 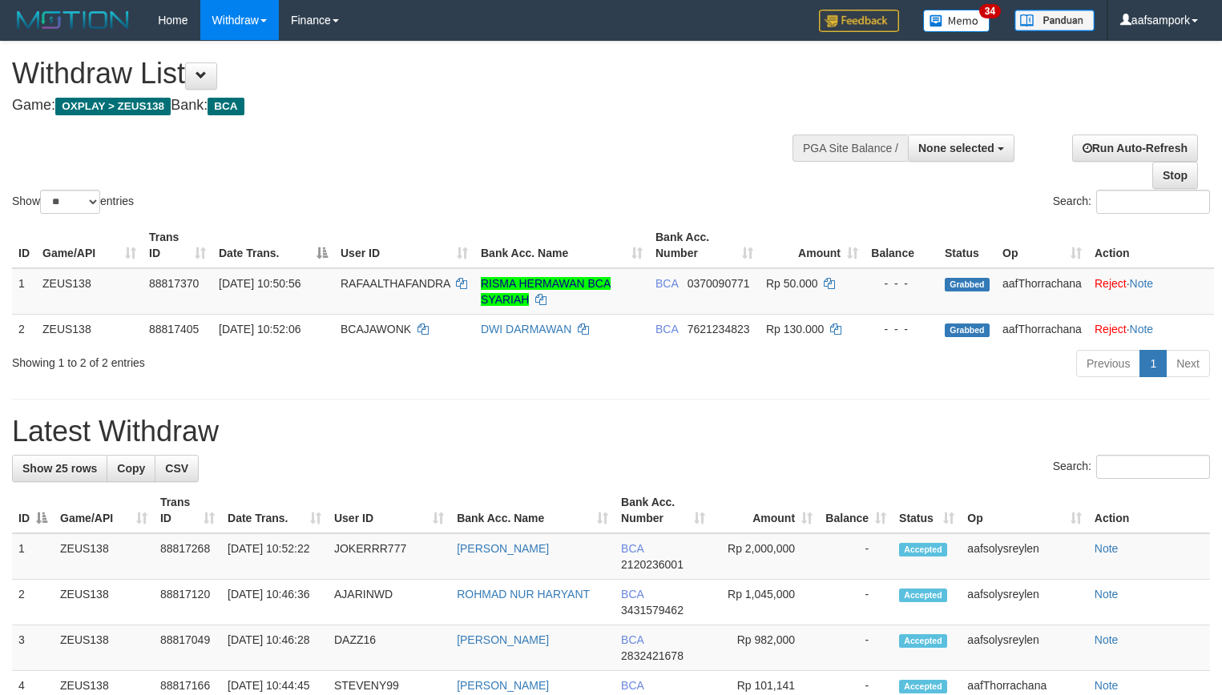 I want to click on td: 88817120, so click(x=187, y=602).